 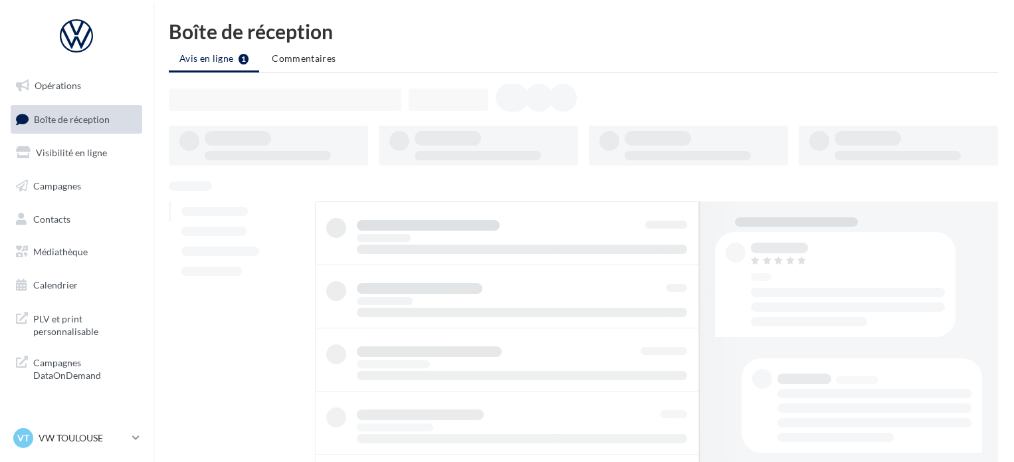 What do you see at coordinates (55, 284) in the screenshot?
I see `span: Calendrier` at bounding box center [55, 284].